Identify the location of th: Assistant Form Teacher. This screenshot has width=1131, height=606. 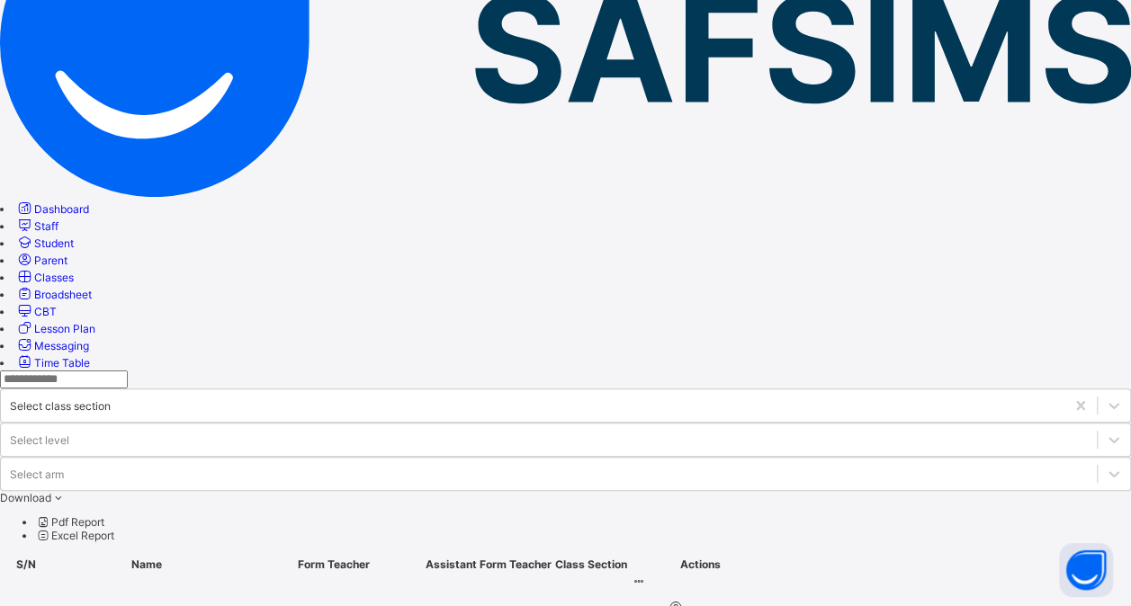
(488, 564).